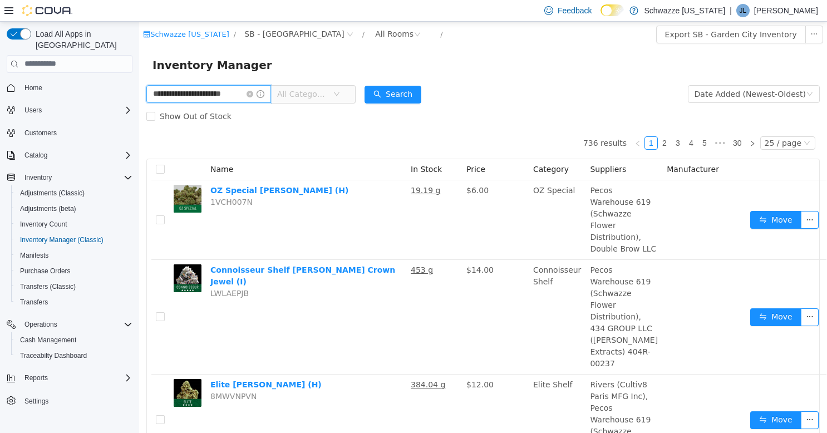 The height and width of the screenshot is (433, 827). What do you see at coordinates (412, 147) in the screenshot?
I see `span: Category` at bounding box center [412, 147].